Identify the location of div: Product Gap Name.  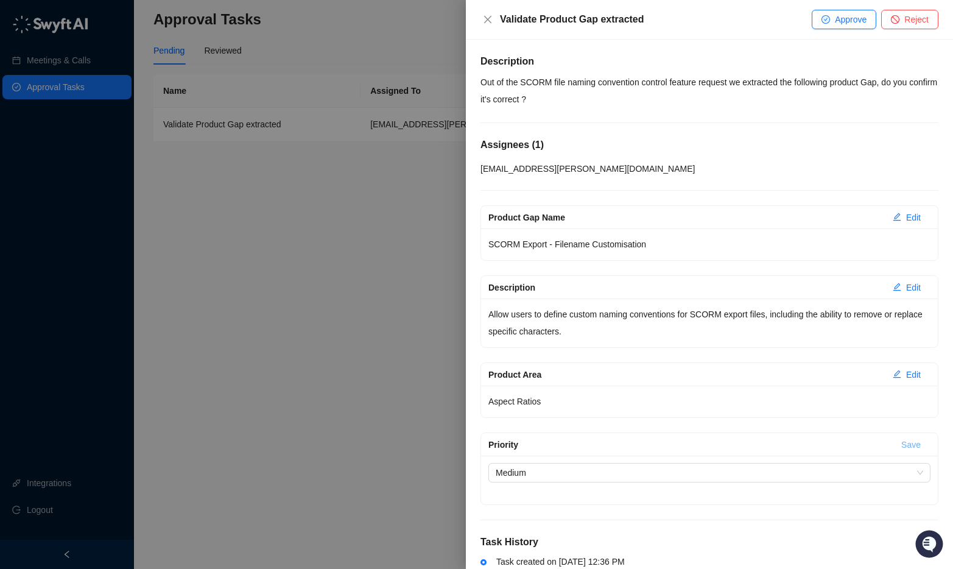
(686, 217).